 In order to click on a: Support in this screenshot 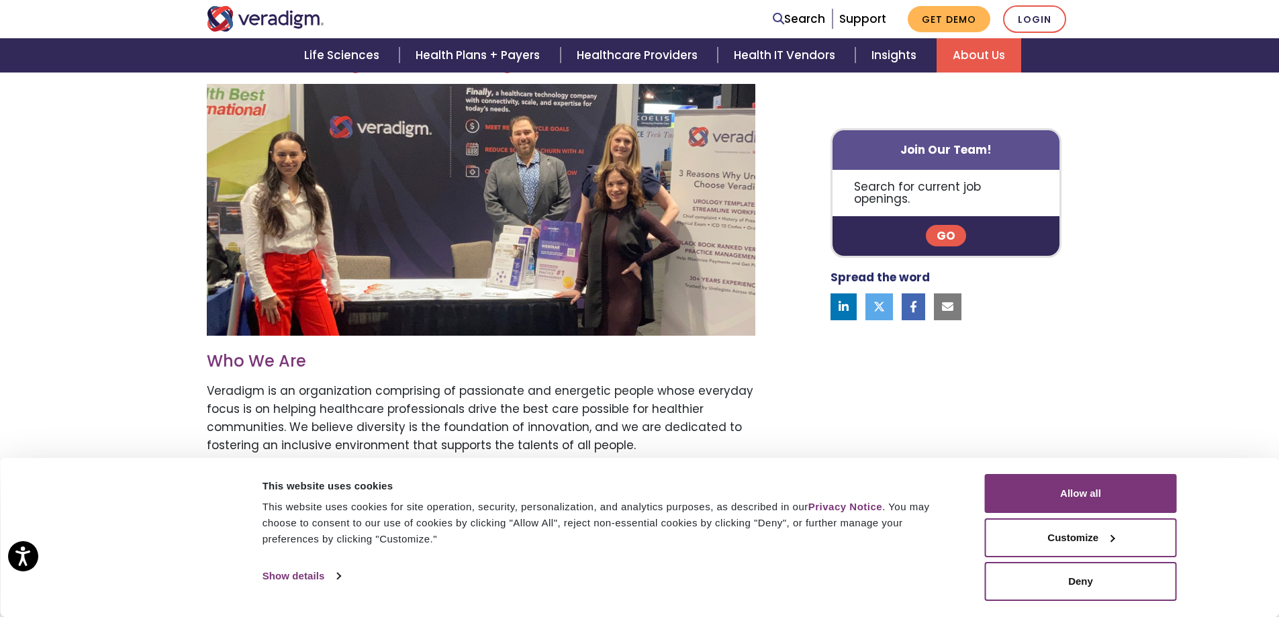, I will do `click(863, 19)`.